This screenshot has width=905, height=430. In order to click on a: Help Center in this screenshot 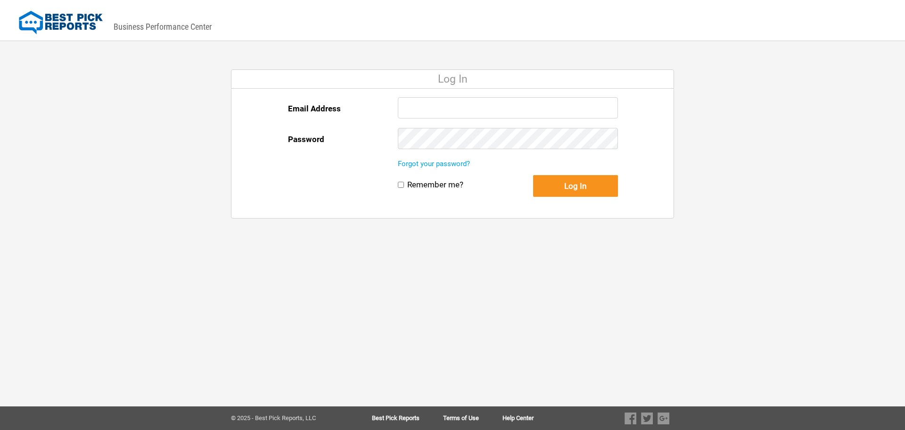, I will do `click(518, 418)`.